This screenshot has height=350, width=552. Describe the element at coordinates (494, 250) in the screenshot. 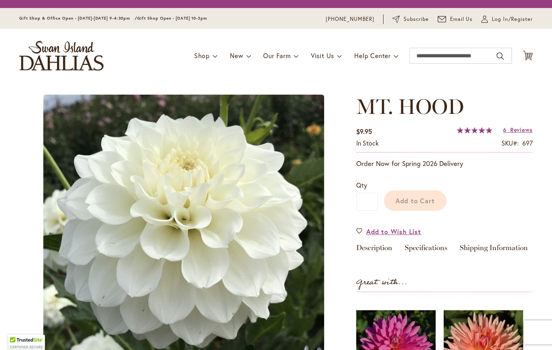

I see `a: Shipping Information` at that location.